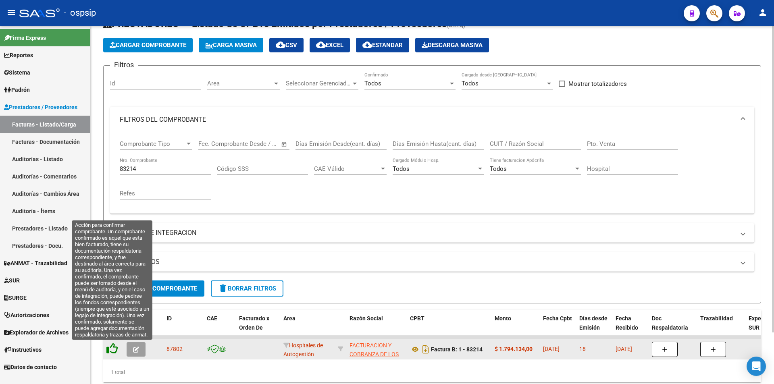 The height and width of the screenshot is (384, 774). What do you see at coordinates (318, 83) in the screenshot?
I see `span: Seleccionar Gerenciador` at bounding box center [318, 83].